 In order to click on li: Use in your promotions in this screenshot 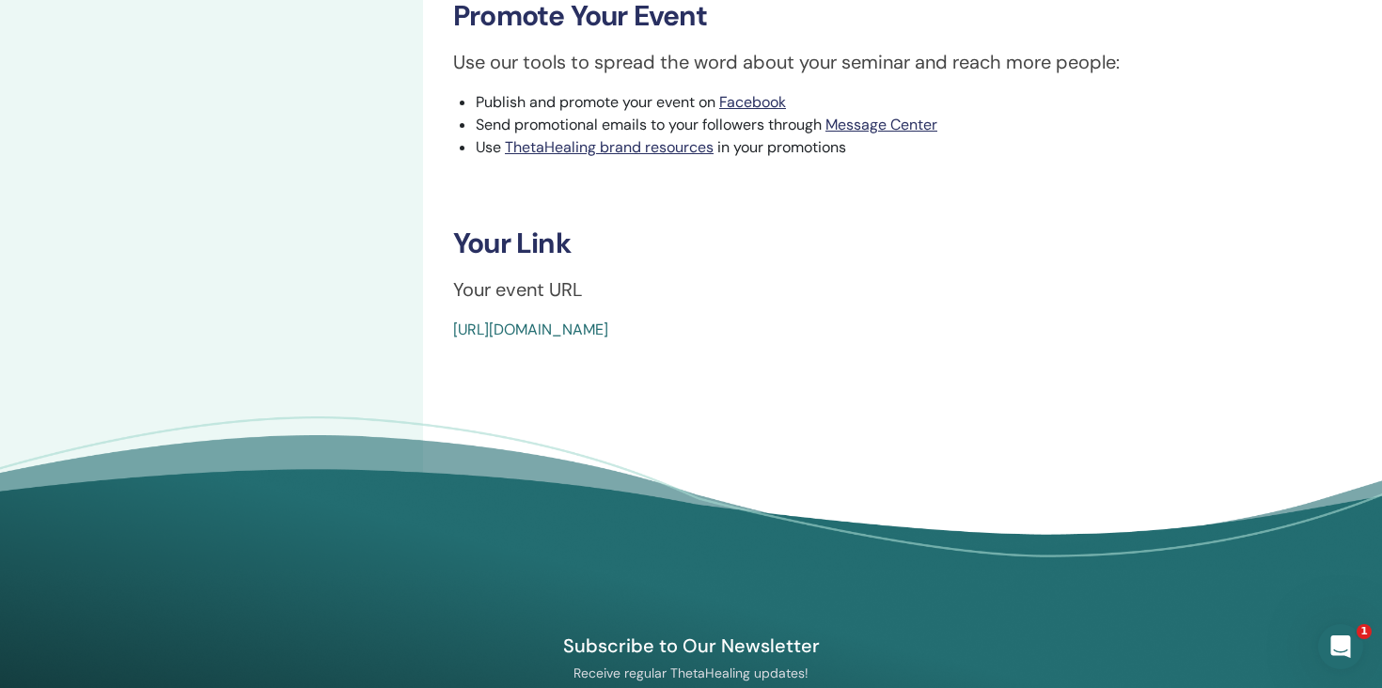, I will do `click(895, 148)`.